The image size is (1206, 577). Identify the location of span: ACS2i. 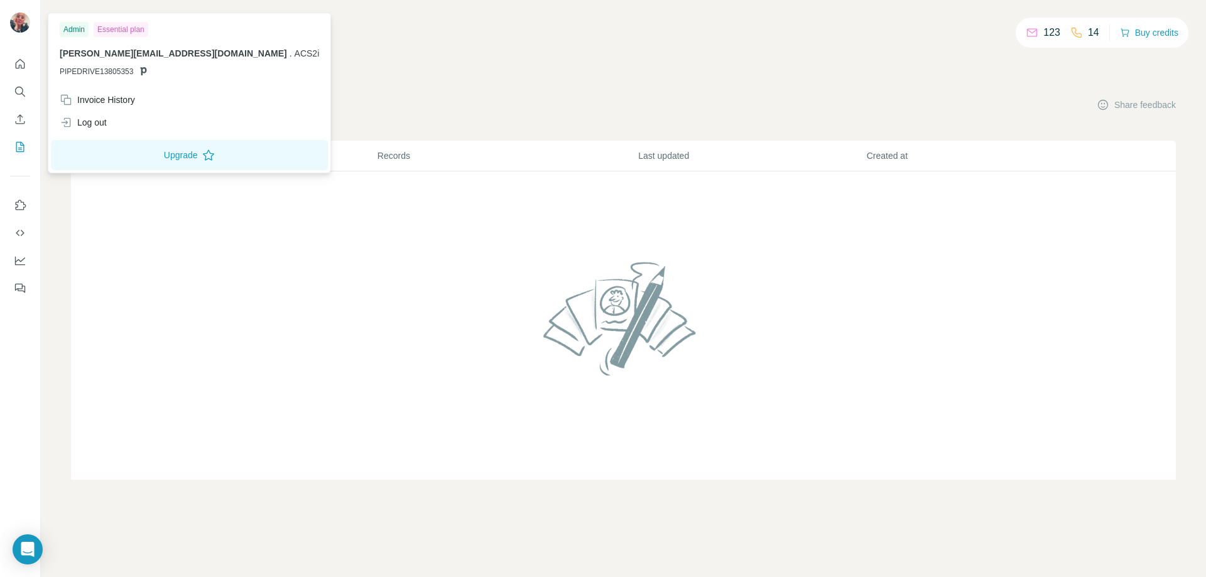
(307, 53).